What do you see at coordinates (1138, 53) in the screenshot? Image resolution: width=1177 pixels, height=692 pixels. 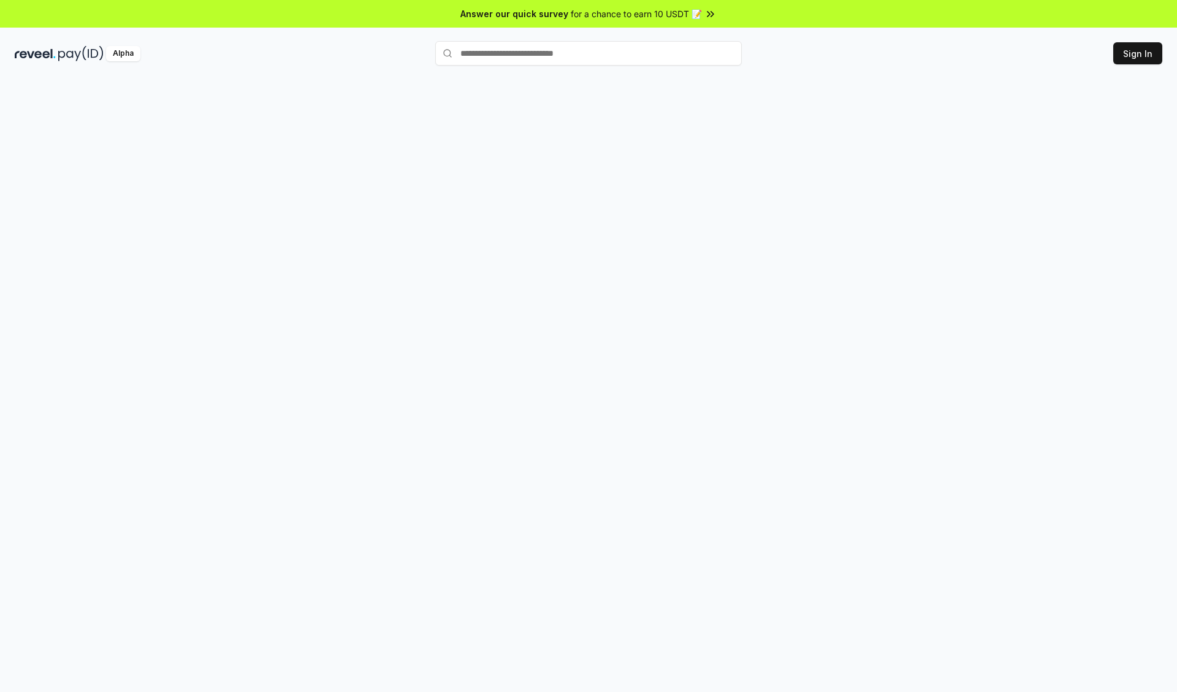 I see `button: Sign In` at bounding box center [1138, 53].